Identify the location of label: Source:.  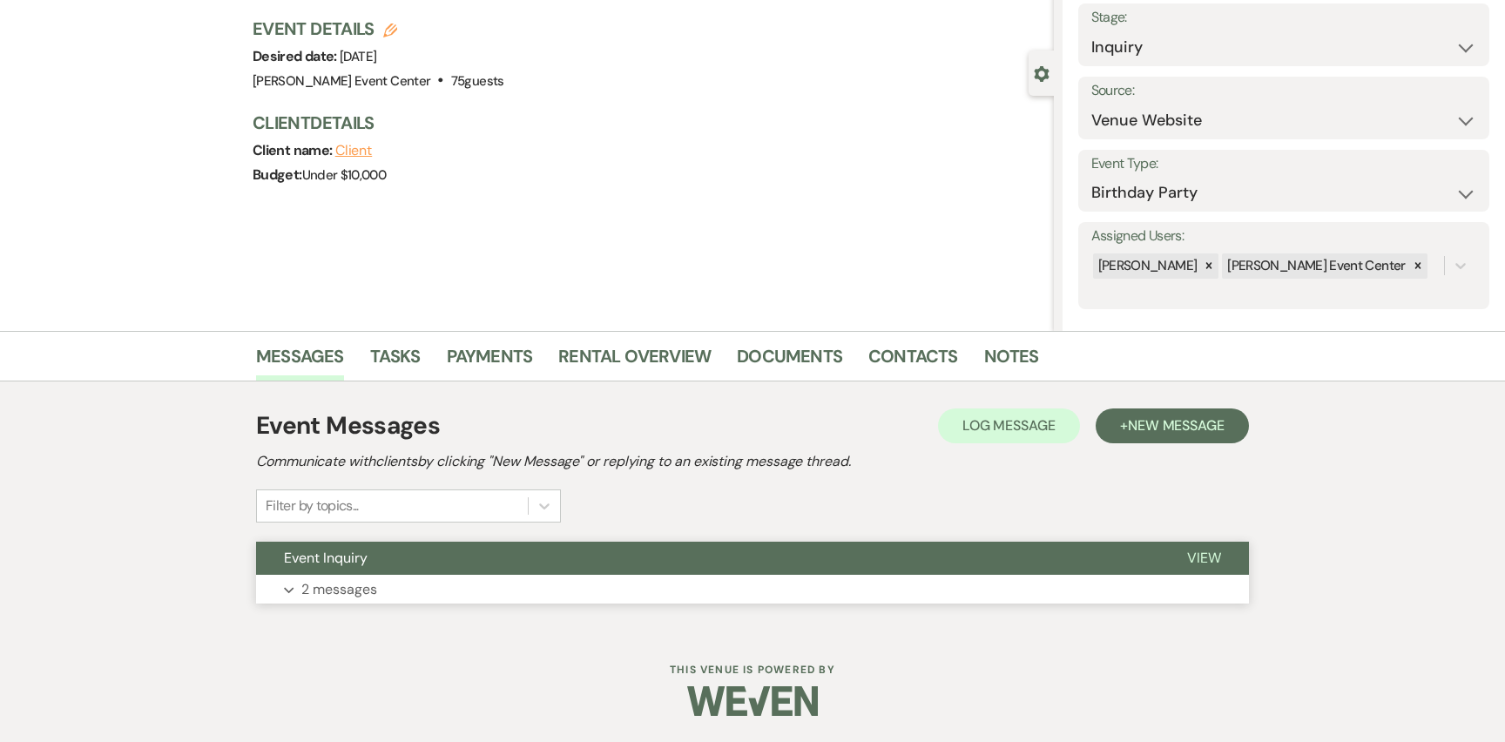
(1284, 91).